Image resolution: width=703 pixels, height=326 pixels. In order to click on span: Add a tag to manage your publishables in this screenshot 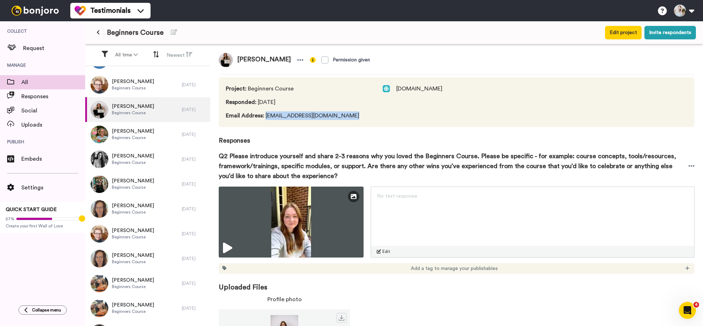, I will do `click(454, 269)`.